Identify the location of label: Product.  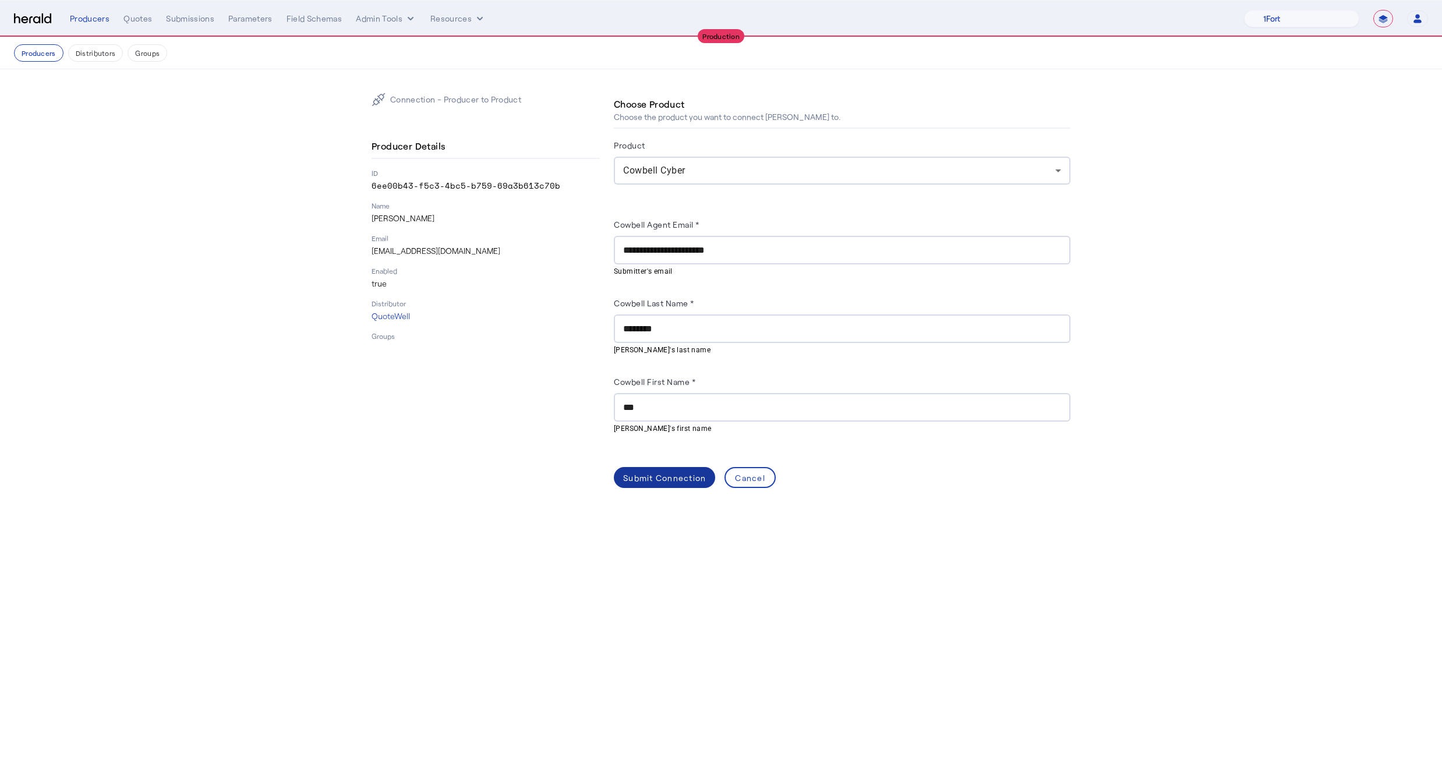
(629, 145).